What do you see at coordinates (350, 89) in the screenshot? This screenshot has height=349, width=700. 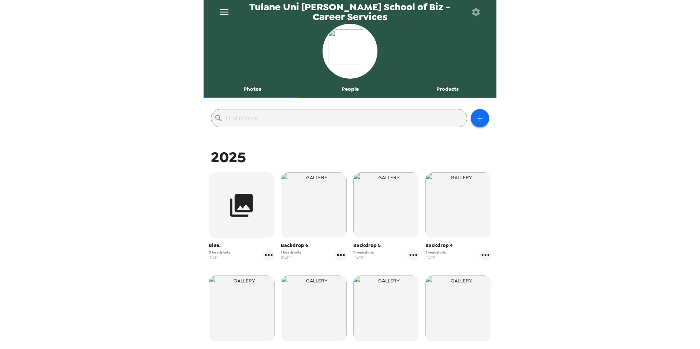 I see `button: People` at bounding box center [350, 89].